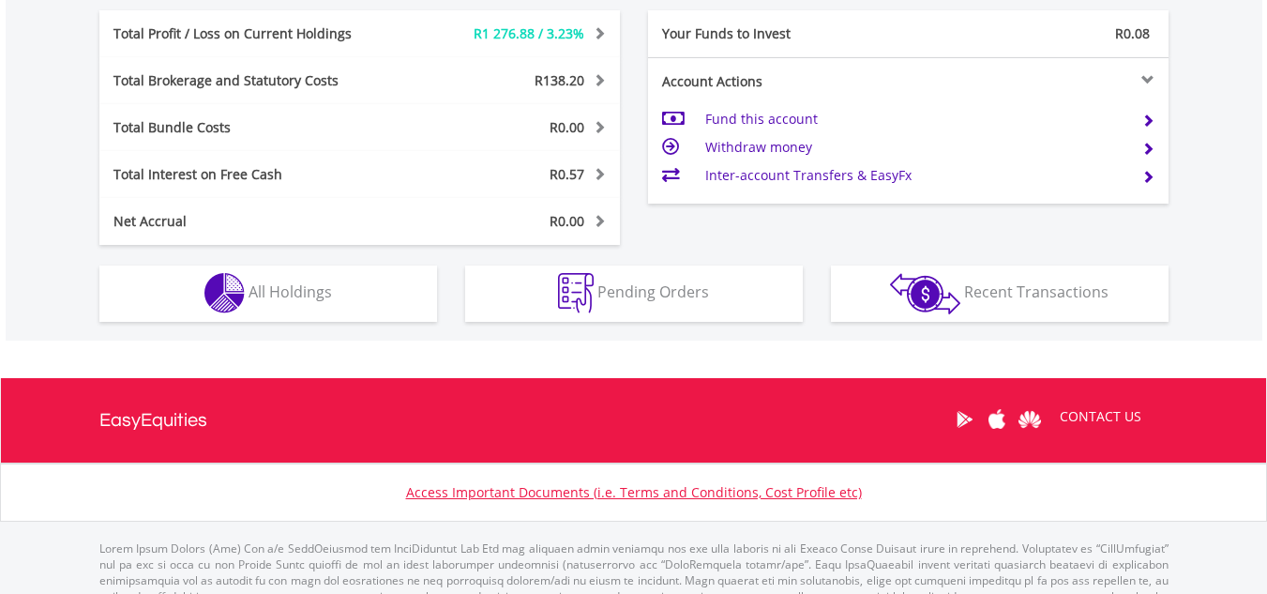 Image resolution: width=1267 pixels, height=594 pixels. Describe the element at coordinates (251, 81) in the screenshot. I see `div: Total Brokerage and Statutory Costs` at that location.